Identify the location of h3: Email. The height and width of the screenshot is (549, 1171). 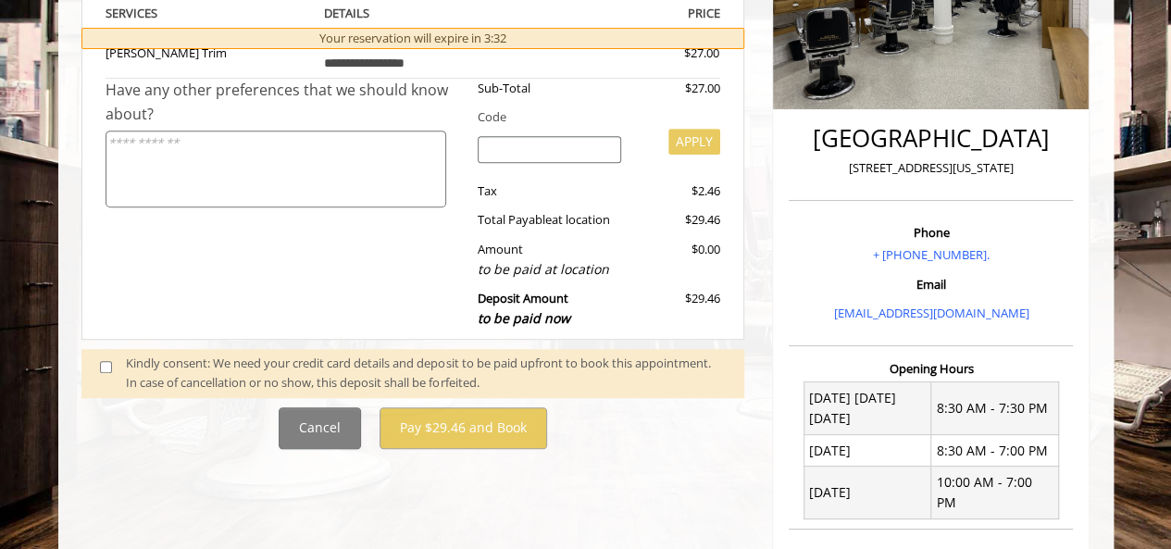
(930, 284).